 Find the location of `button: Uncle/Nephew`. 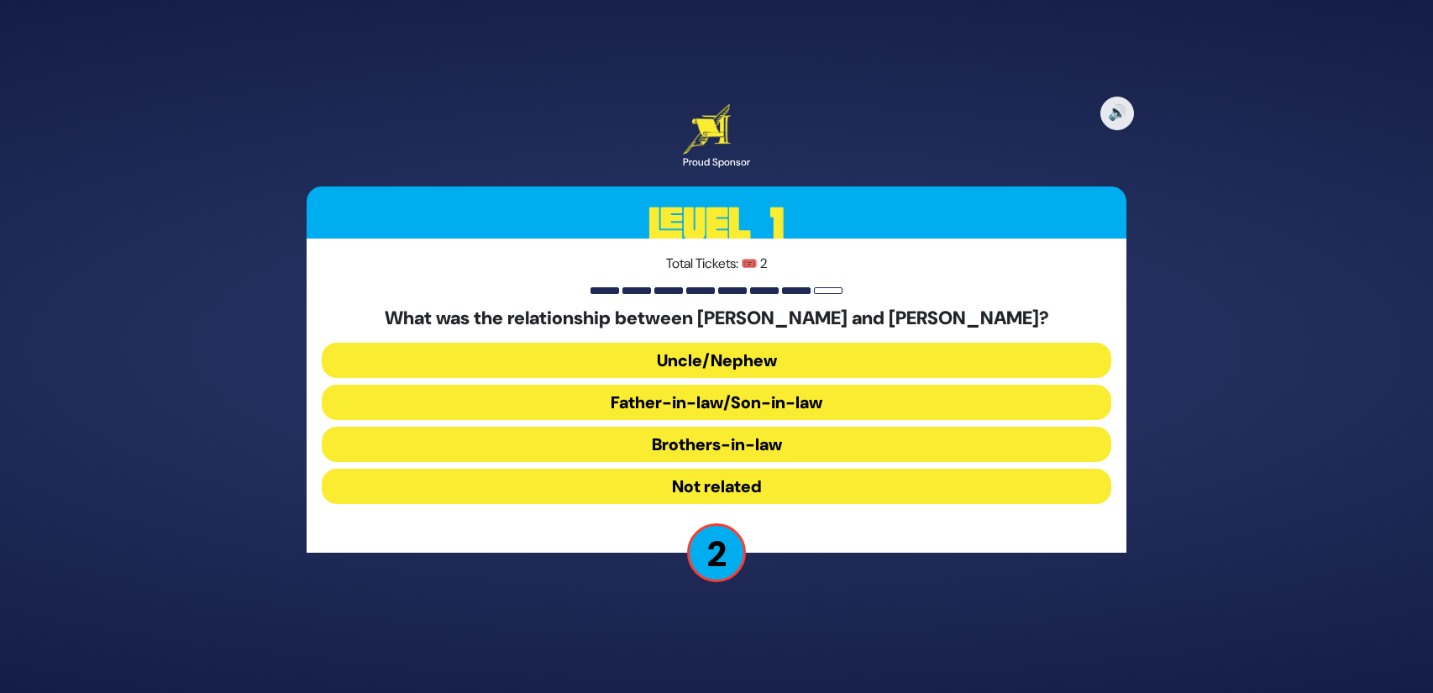

button: Uncle/Nephew is located at coordinates (716, 360).